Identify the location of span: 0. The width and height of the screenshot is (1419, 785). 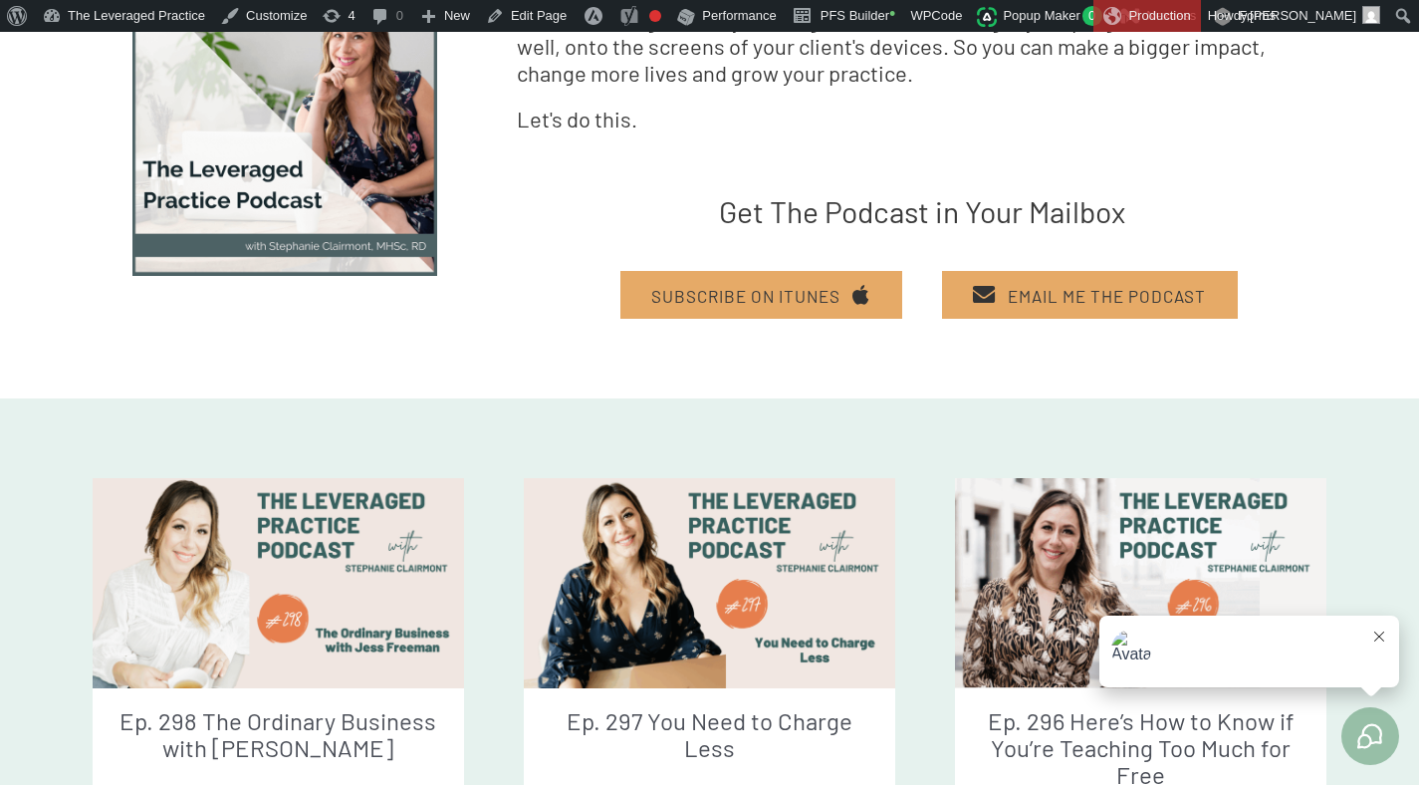
(1092, 16).